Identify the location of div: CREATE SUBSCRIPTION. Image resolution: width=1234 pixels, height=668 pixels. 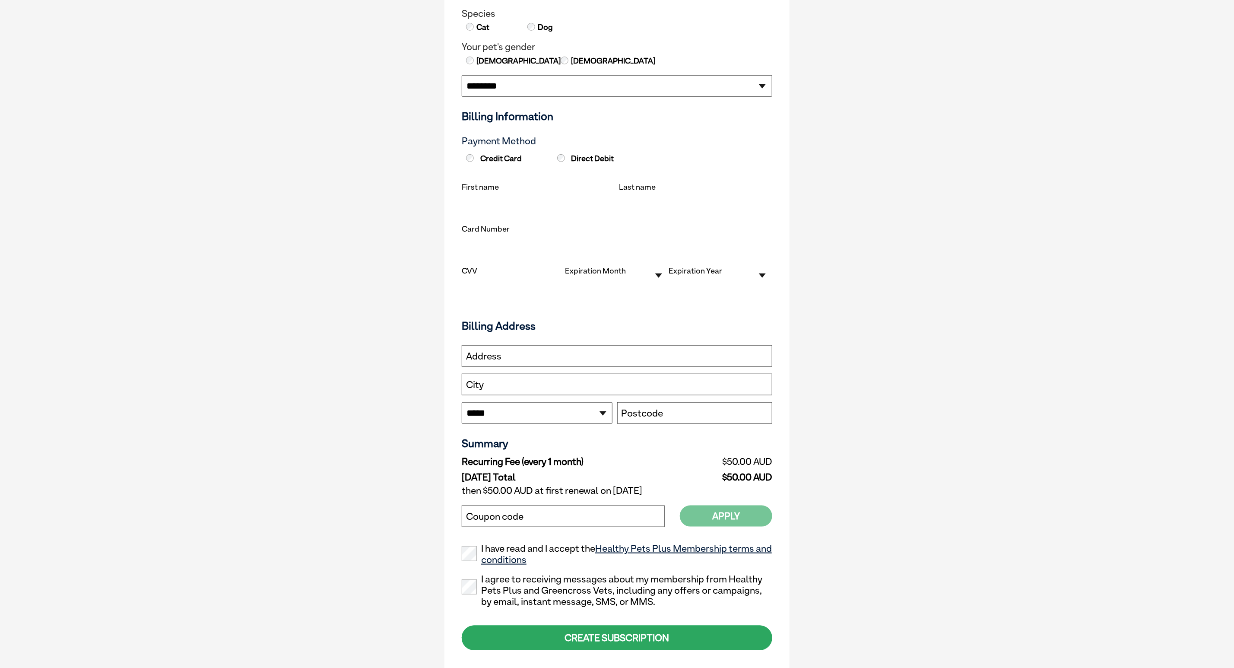
(617, 637).